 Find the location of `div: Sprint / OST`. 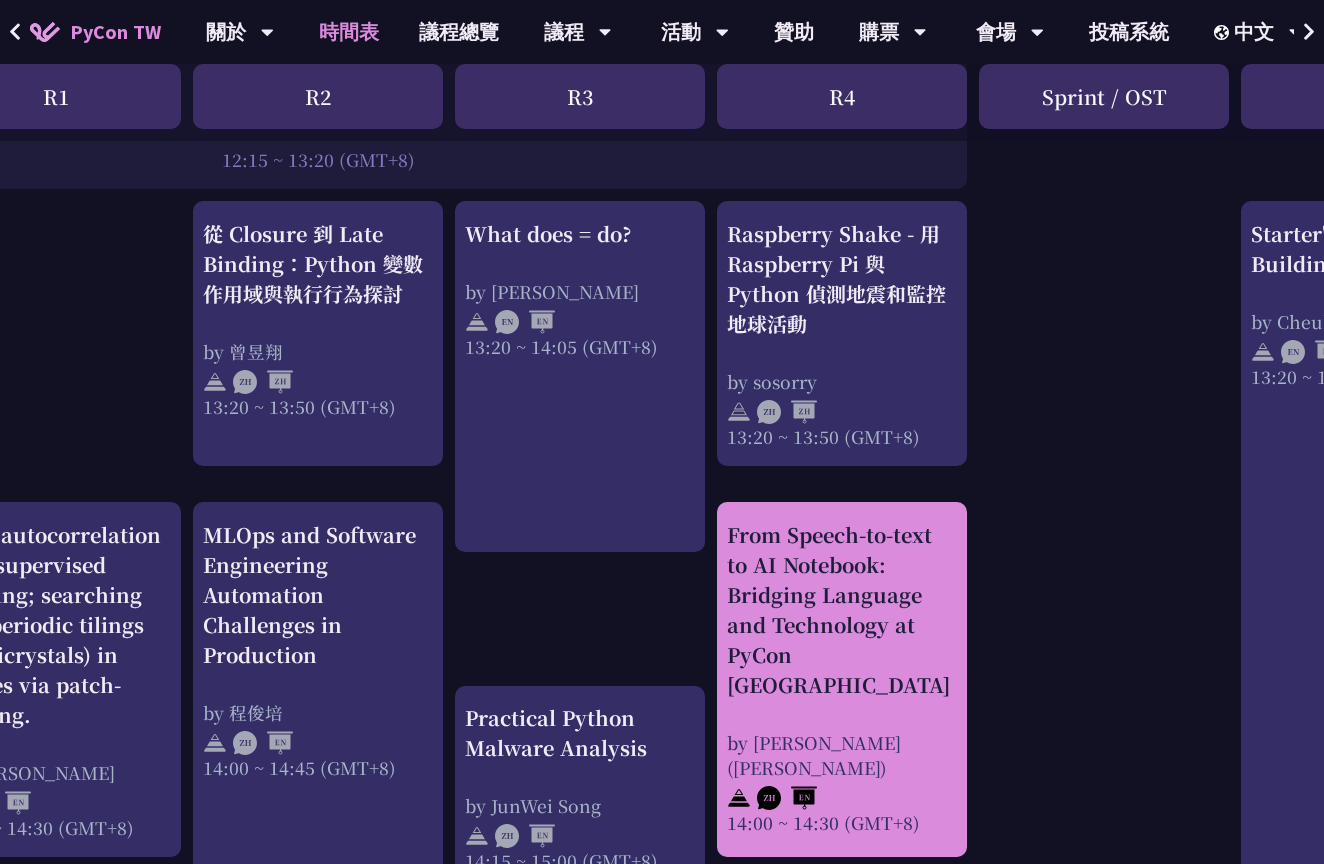

div: Sprint / OST is located at coordinates (1104, 96).